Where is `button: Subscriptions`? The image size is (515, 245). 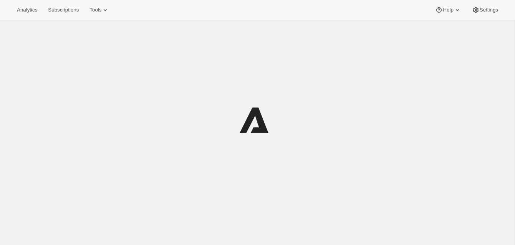
button: Subscriptions is located at coordinates (63, 10).